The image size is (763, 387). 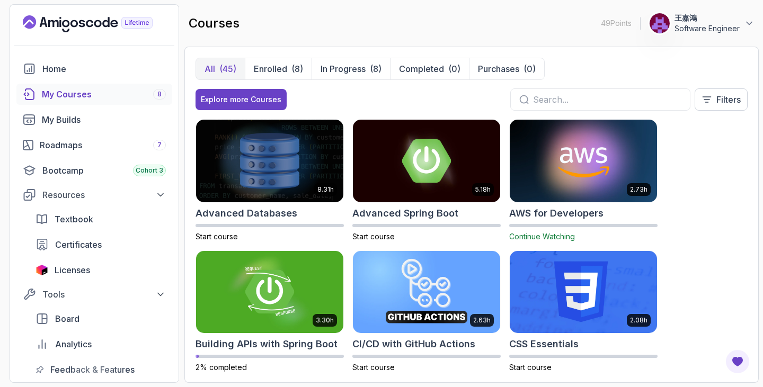 What do you see at coordinates (325, 190) in the screenshot?
I see `p: 8.31h` at bounding box center [325, 190].